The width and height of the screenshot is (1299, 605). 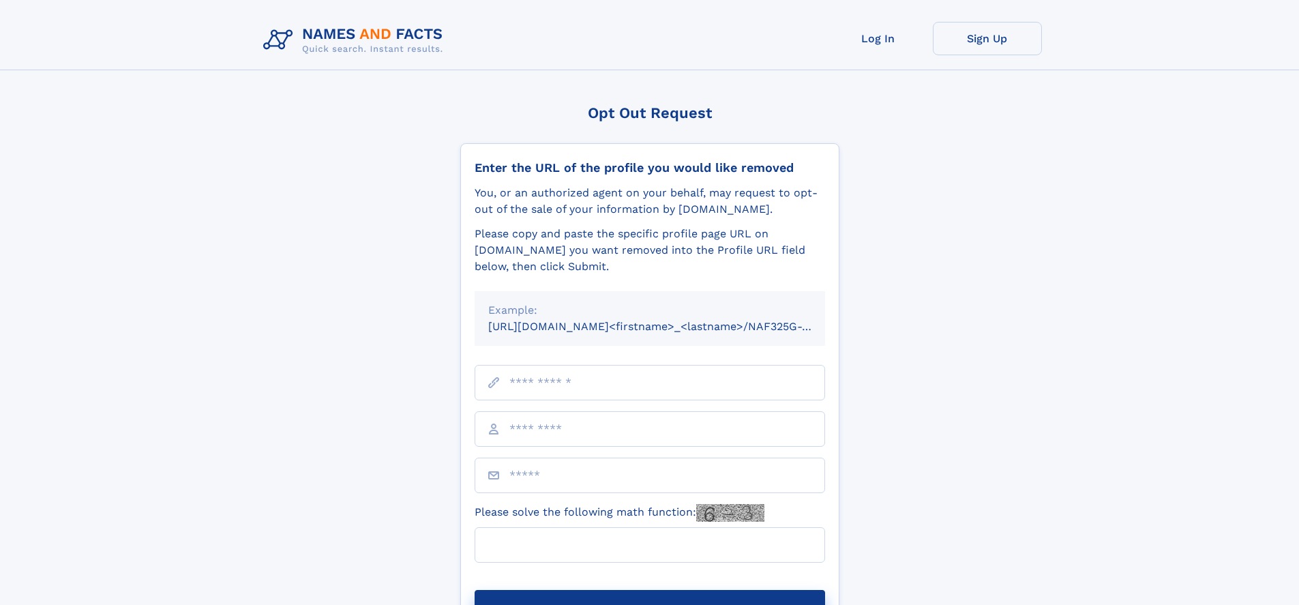 What do you see at coordinates (650, 168) in the screenshot?
I see `div: Enter the URL of the profile you would like removed` at bounding box center [650, 168].